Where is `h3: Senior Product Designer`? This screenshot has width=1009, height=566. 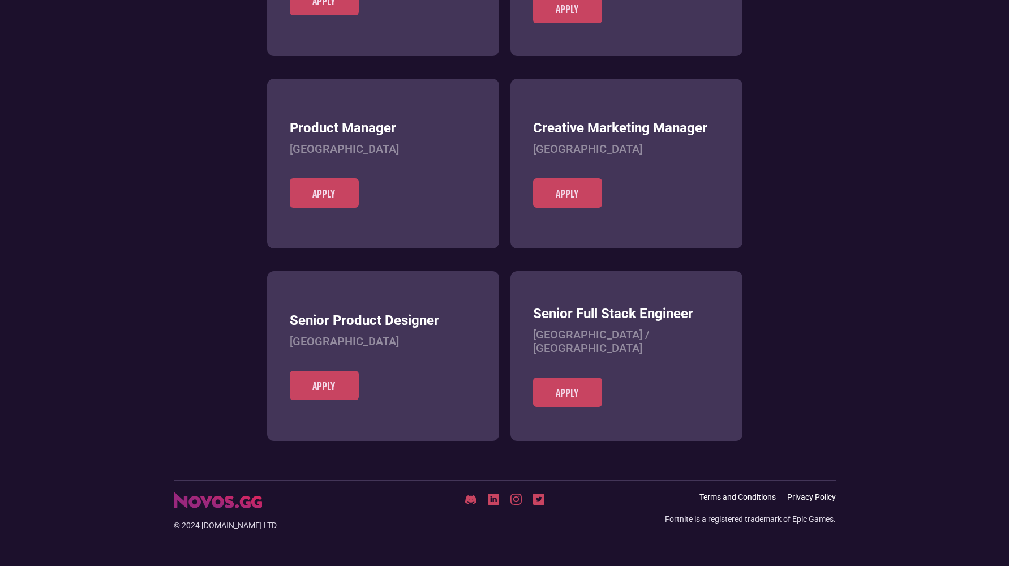 h3: Senior Product Designer is located at coordinates (383, 320).